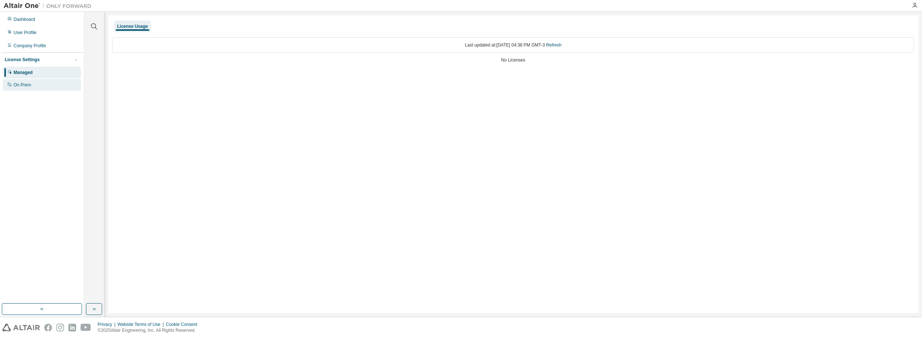 The height and width of the screenshot is (338, 922). Describe the element at coordinates (142, 324) in the screenshot. I see `div: Website Terms of Use` at that location.